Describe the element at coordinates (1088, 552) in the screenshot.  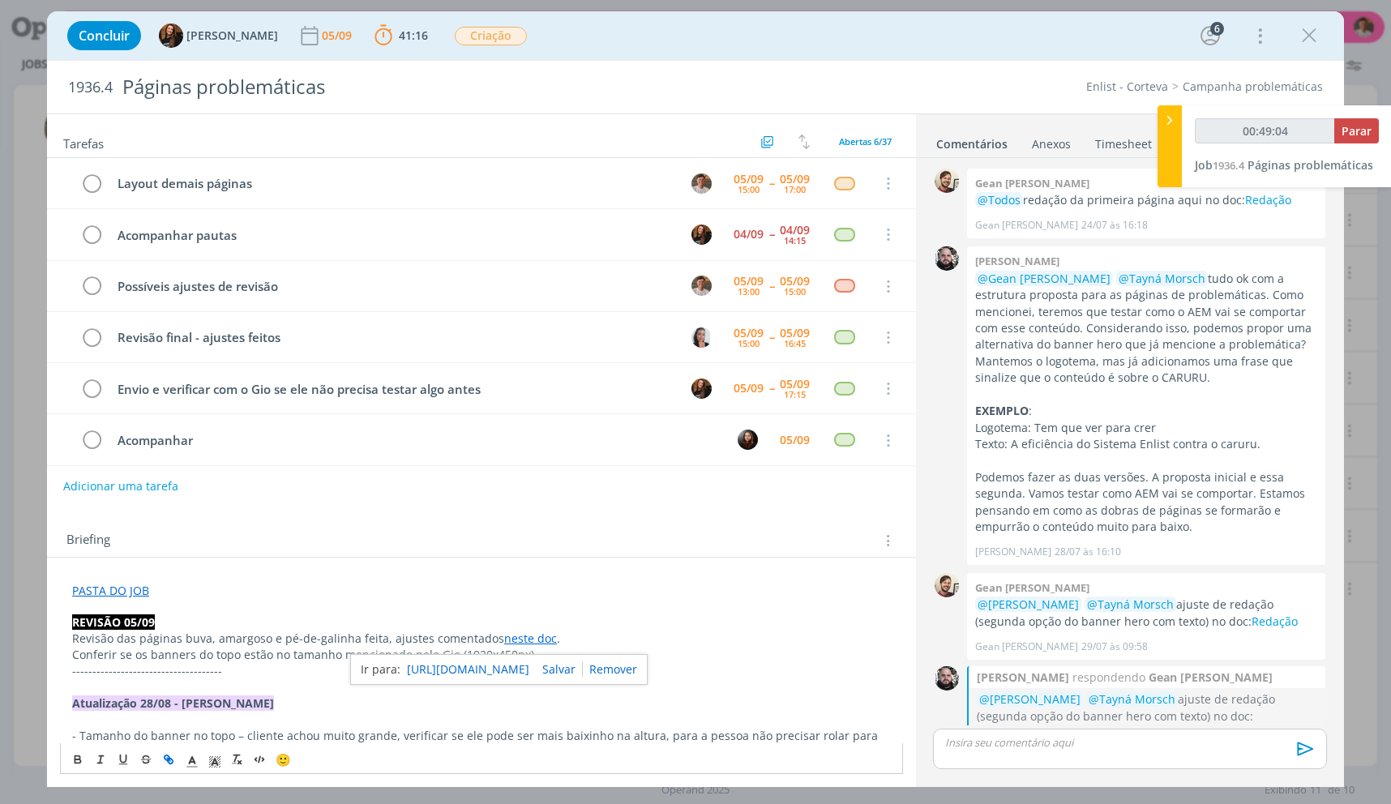
I see `span: 28/07 às 16:10` at that location.